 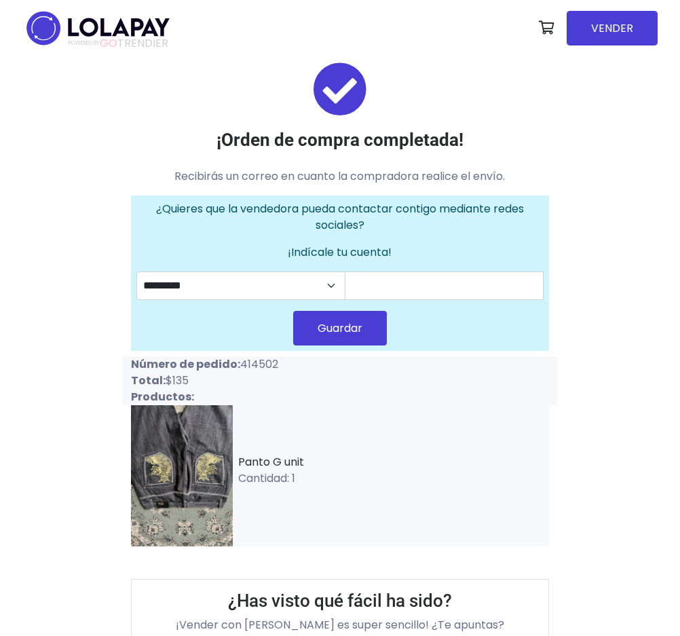 What do you see at coordinates (232, 365) in the screenshot?
I see `p: 414502` at bounding box center [232, 365].